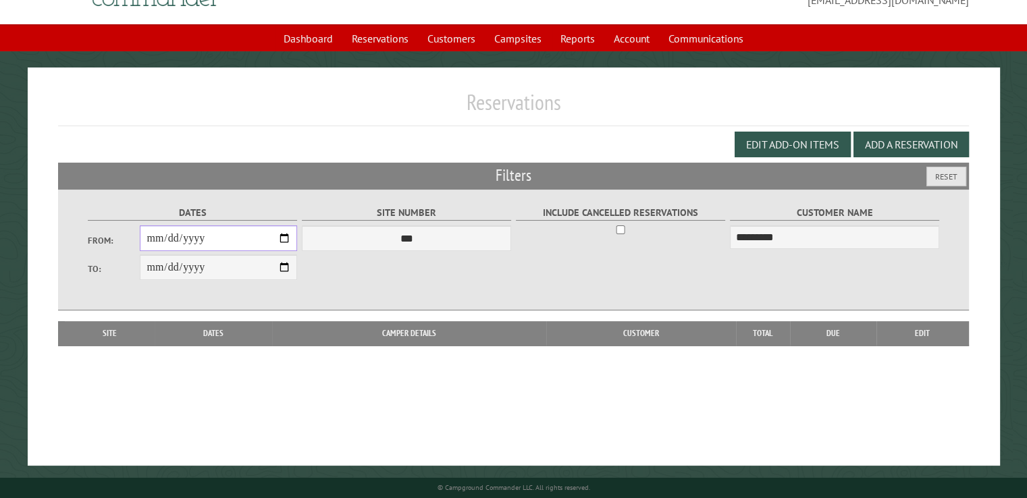 The height and width of the screenshot is (498, 1027). Describe the element at coordinates (911, 144) in the screenshot. I see `button: Add a Reservation` at that location.